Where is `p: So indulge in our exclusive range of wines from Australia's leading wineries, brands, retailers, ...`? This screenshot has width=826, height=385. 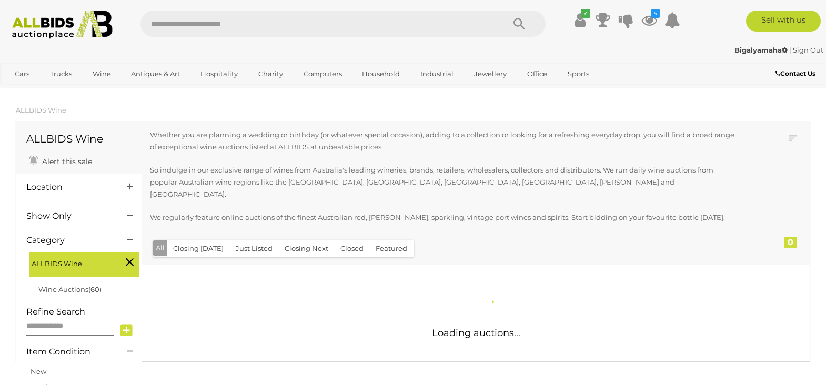
p: So indulge in our exclusive range of wines from Australia's leading wineries, brands, retailers, ... is located at coordinates (445, 183).